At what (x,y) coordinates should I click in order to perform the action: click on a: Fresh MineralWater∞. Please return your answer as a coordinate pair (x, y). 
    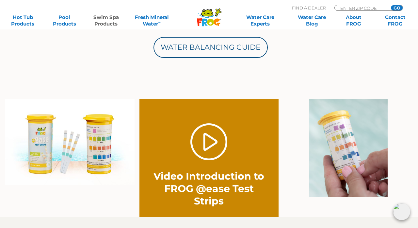
    Looking at the image, I should click on (152, 21).